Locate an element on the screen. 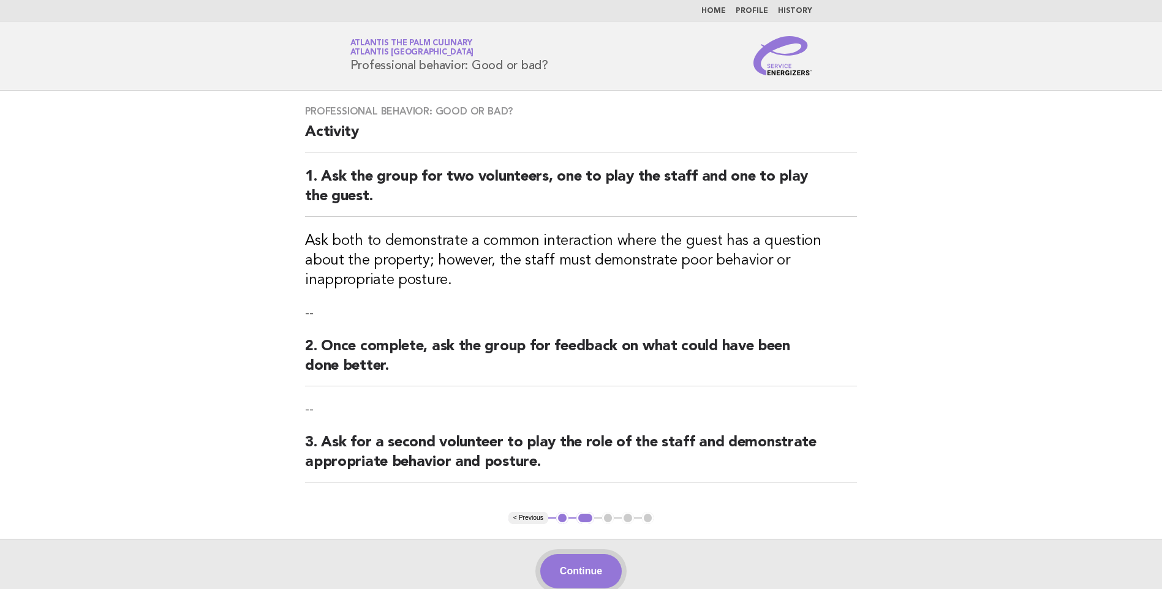  button: 1 is located at coordinates (562, 518).